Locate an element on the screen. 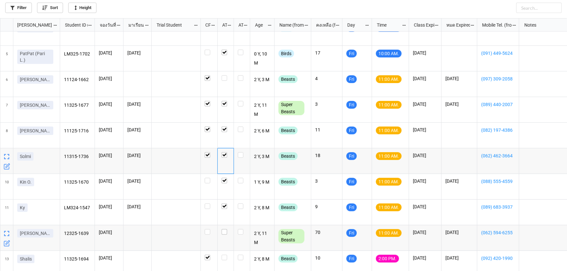 The height and width of the screenshot is (271, 567). div: grid is located at coordinates (30, 25).